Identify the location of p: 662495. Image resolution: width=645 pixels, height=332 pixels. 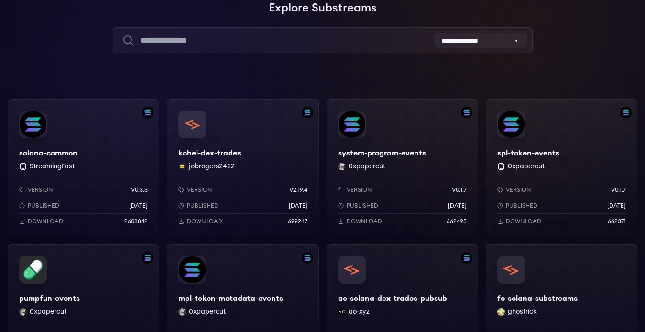
(457, 221).